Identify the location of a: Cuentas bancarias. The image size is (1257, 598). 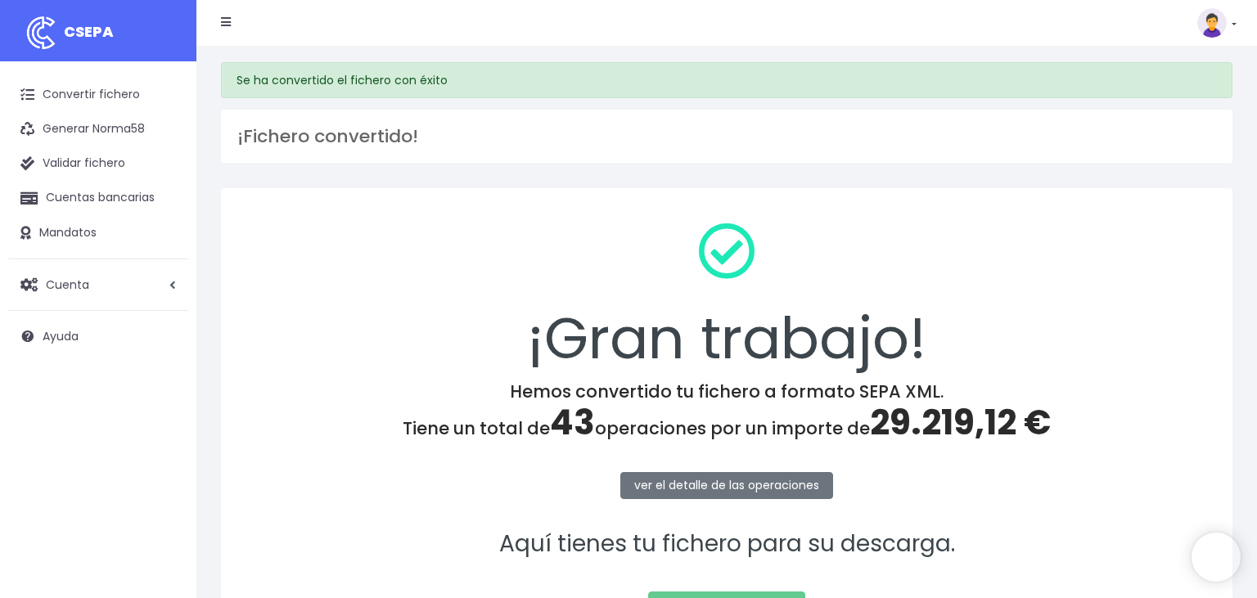
(98, 198).